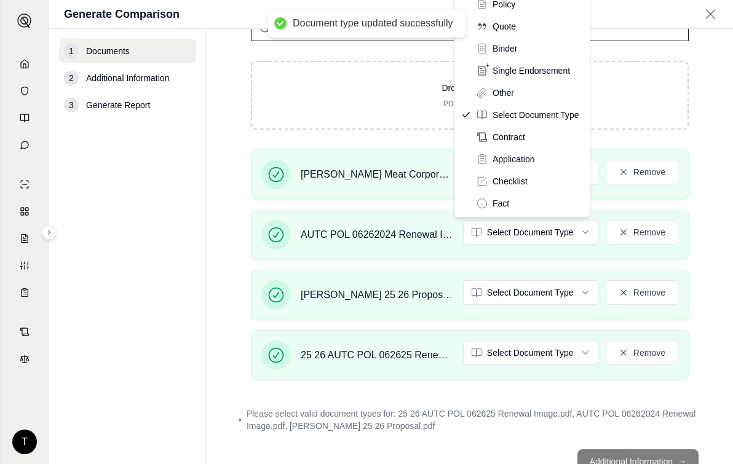 The width and height of the screenshot is (733, 464). What do you see at coordinates (500, 203) in the screenshot?
I see `span: Fact` at bounding box center [500, 203].